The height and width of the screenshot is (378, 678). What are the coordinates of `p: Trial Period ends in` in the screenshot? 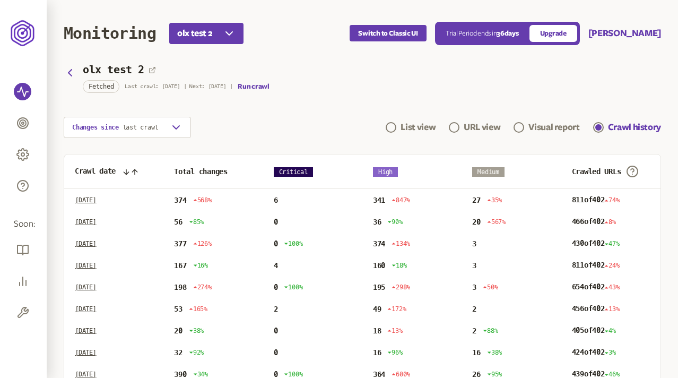 It's located at (482, 33).